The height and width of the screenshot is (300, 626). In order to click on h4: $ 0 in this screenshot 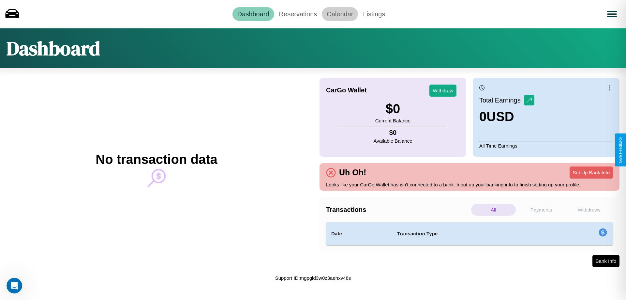, I will do `click(393, 132)`.